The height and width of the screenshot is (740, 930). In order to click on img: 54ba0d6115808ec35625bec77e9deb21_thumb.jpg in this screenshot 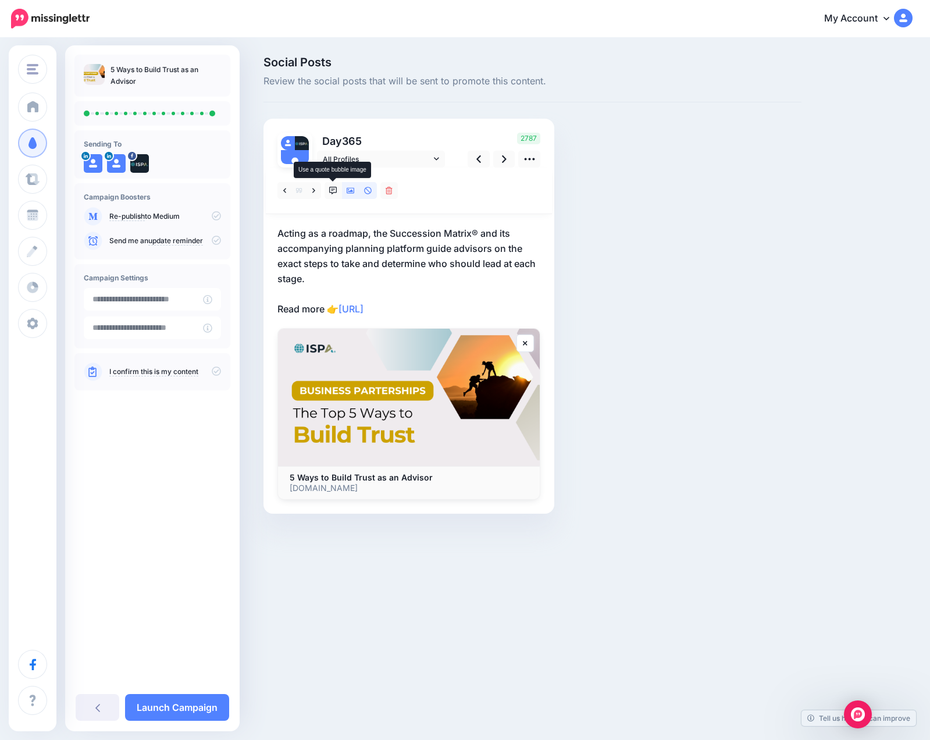, I will do `click(94, 74)`.